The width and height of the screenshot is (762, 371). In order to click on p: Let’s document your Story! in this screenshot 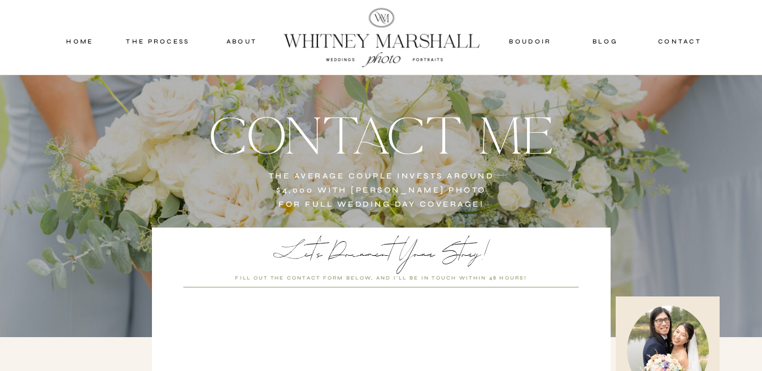, I will do `click(381, 248)`.